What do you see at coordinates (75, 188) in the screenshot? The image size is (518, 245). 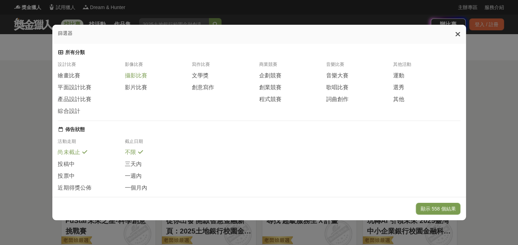 I see `span: 近期得獎公佈` at bounding box center [75, 188].